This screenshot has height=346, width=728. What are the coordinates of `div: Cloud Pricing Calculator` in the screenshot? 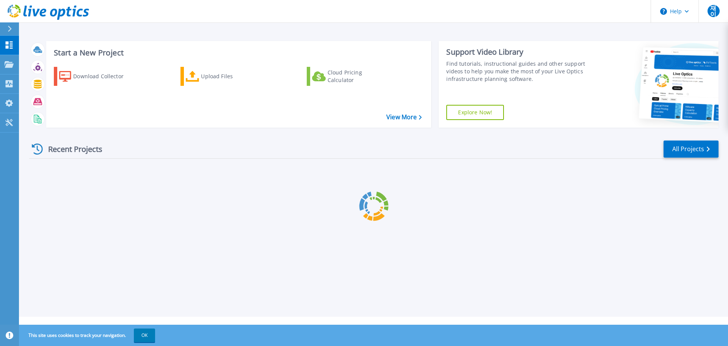 It's located at (358, 76).